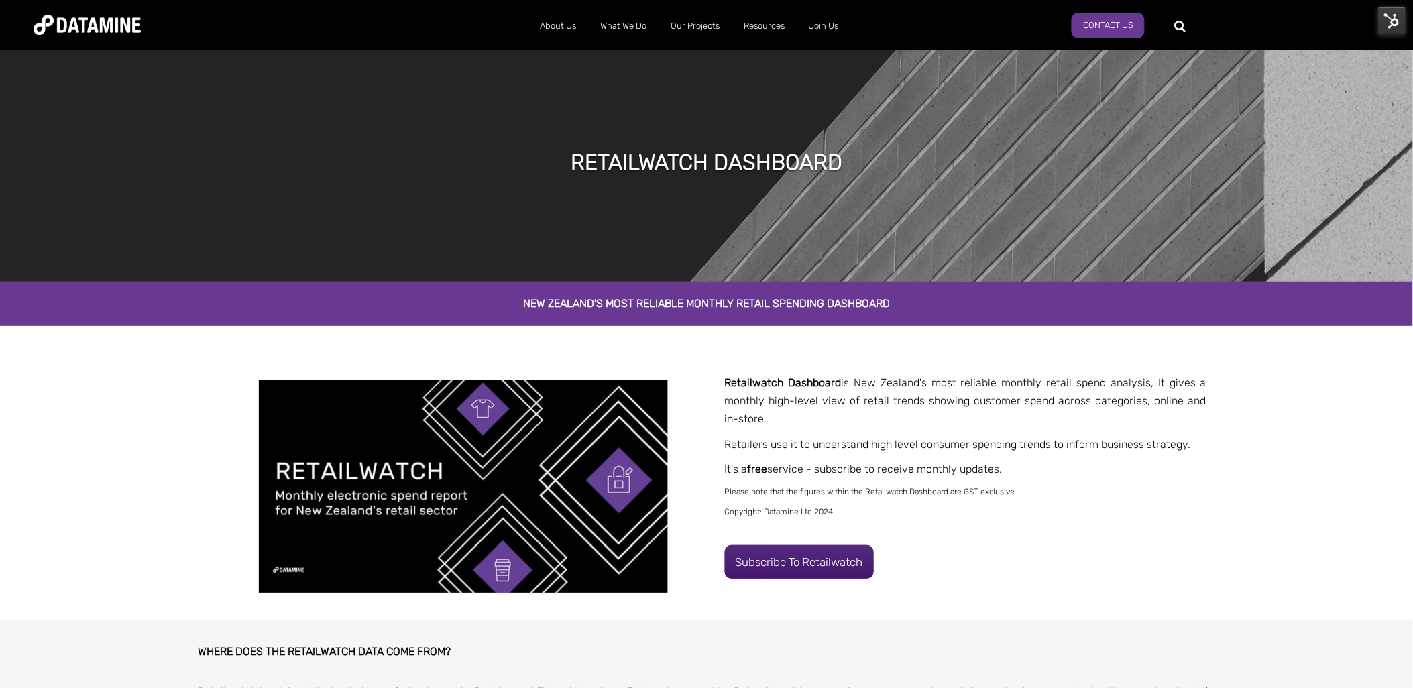 The height and width of the screenshot is (688, 1413). I want to click on img: HubSpot Tools Menu Toggle, so click(1392, 21).